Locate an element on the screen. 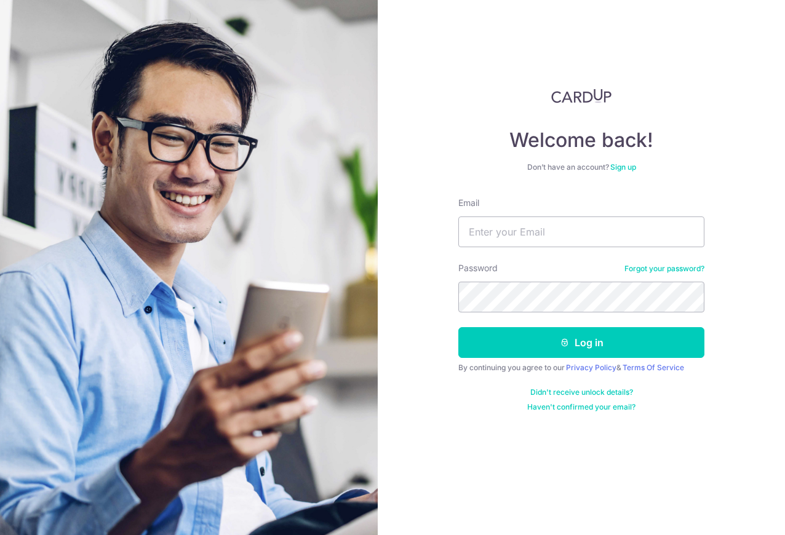 Image resolution: width=785 pixels, height=535 pixels. a: Terms Of Service is located at coordinates (653, 367).